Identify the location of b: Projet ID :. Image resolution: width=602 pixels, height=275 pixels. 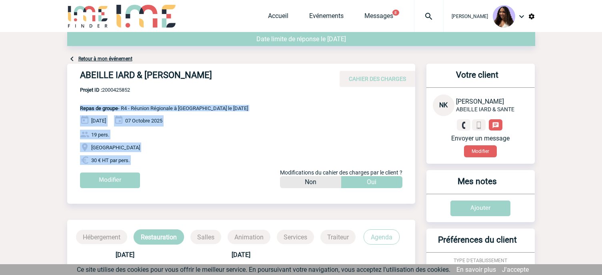
(91, 90).